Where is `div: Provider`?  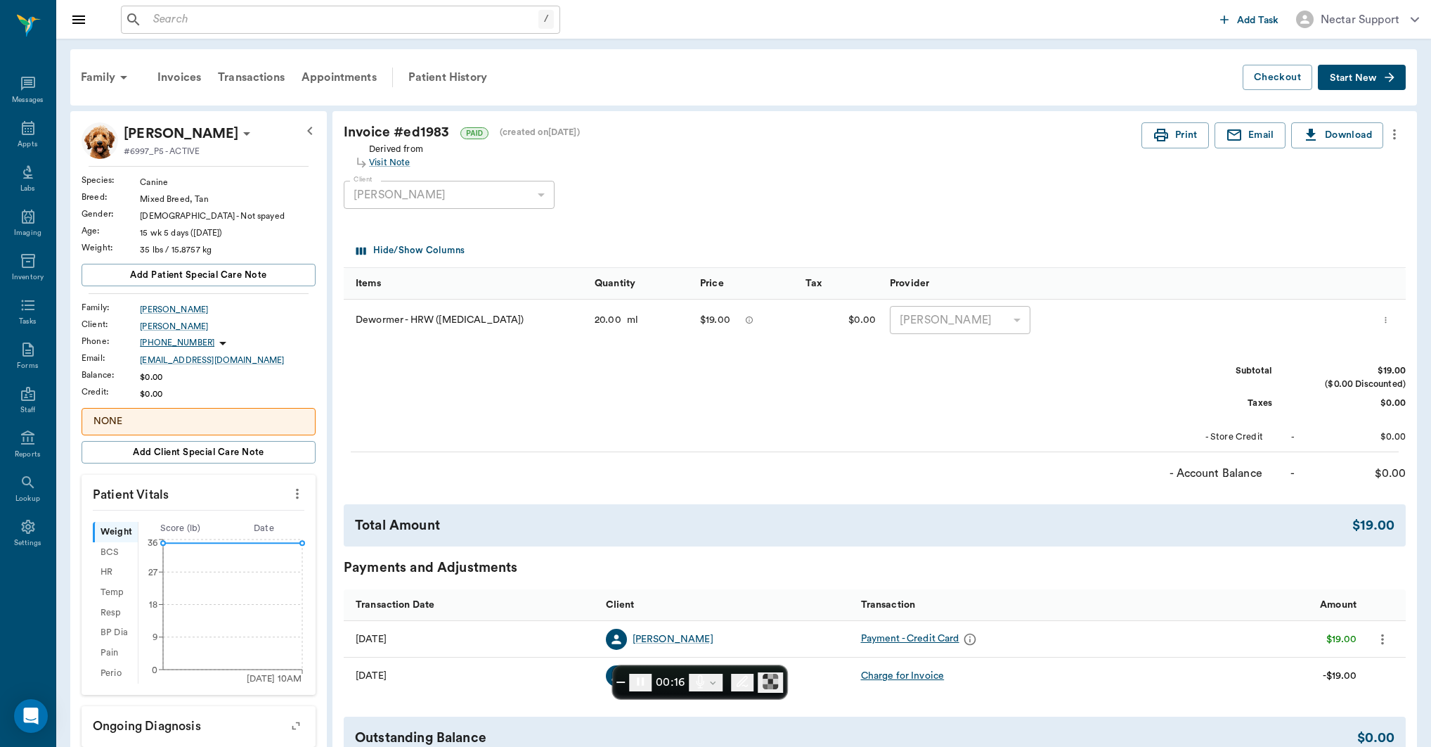 div: Provider is located at coordinates (910, 283).